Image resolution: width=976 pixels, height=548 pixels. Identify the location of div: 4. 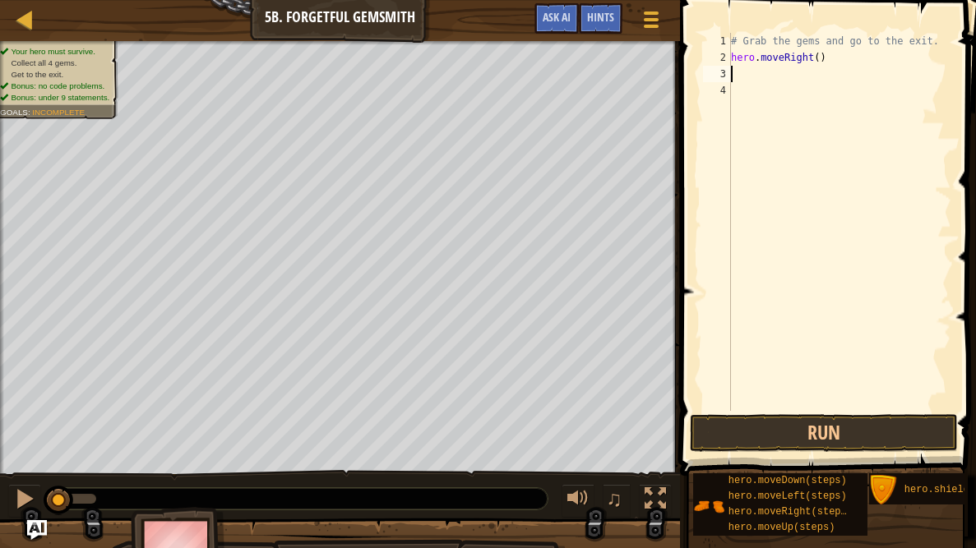
(717, 90).